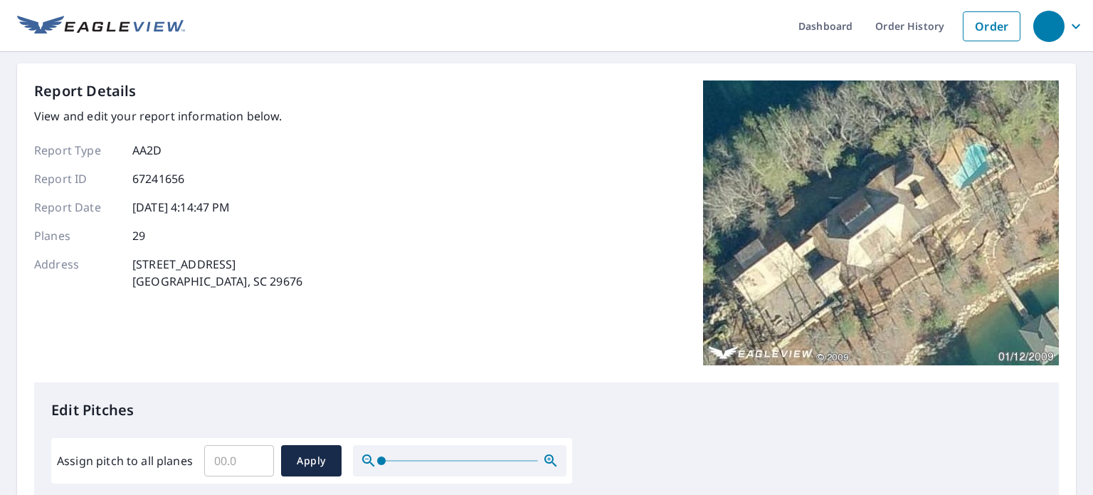  I want to click on p: Report ID, so click(77, 179).